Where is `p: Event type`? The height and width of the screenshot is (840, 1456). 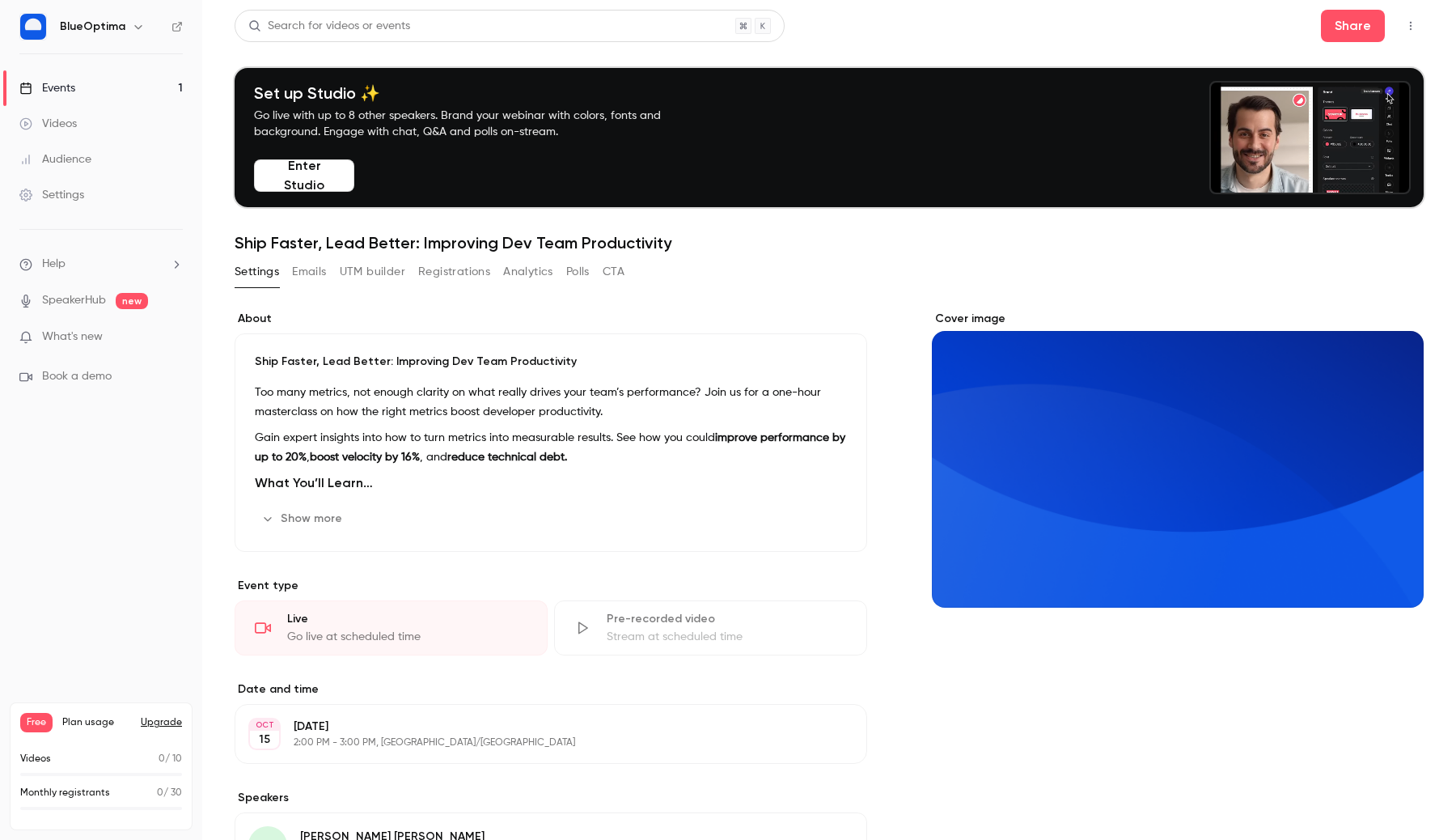
p: Event type is located at coordinates (551, 586).